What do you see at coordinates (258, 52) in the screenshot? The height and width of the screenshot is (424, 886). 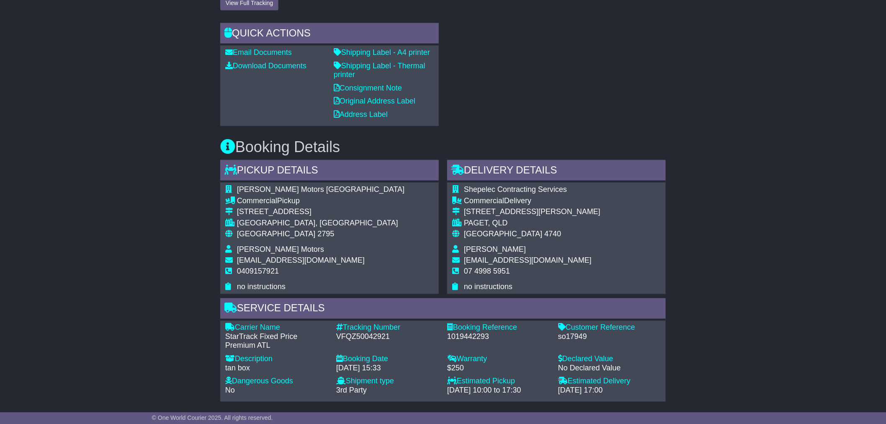 I see `a: Email Documents` at bounding box center [258, 52].